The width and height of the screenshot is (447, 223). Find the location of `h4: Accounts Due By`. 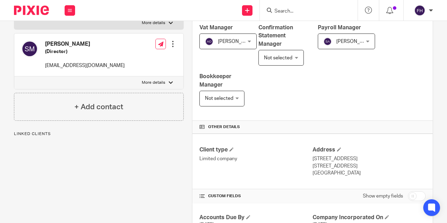

h4: Accounts Due By is located at coordinates (256, 218).